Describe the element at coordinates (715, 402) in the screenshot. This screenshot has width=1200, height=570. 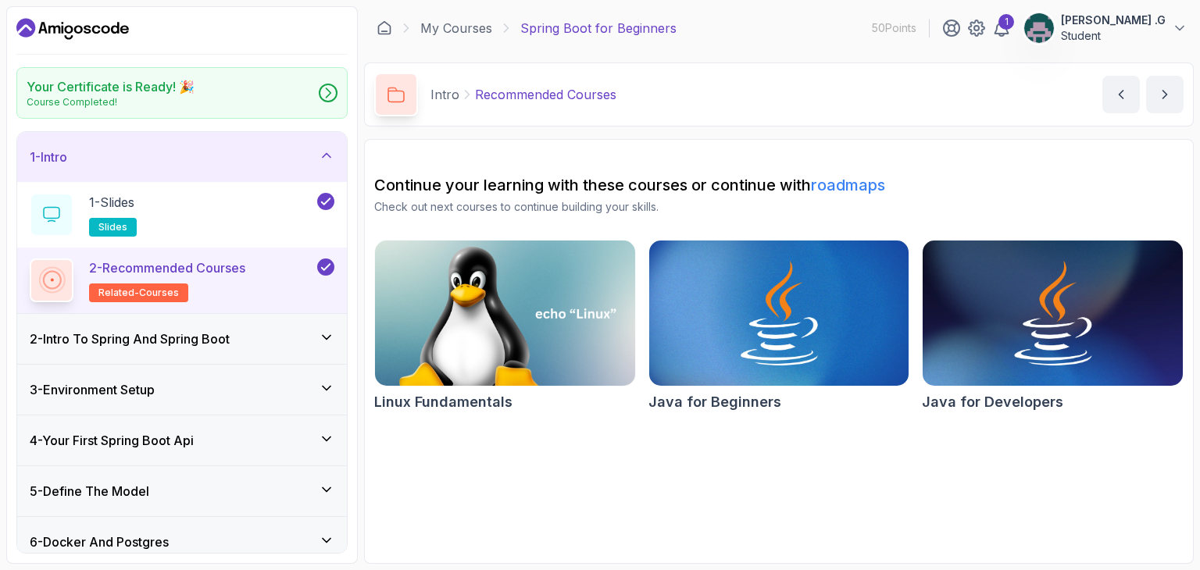
I see `h2: Java for Beginners` at that location.